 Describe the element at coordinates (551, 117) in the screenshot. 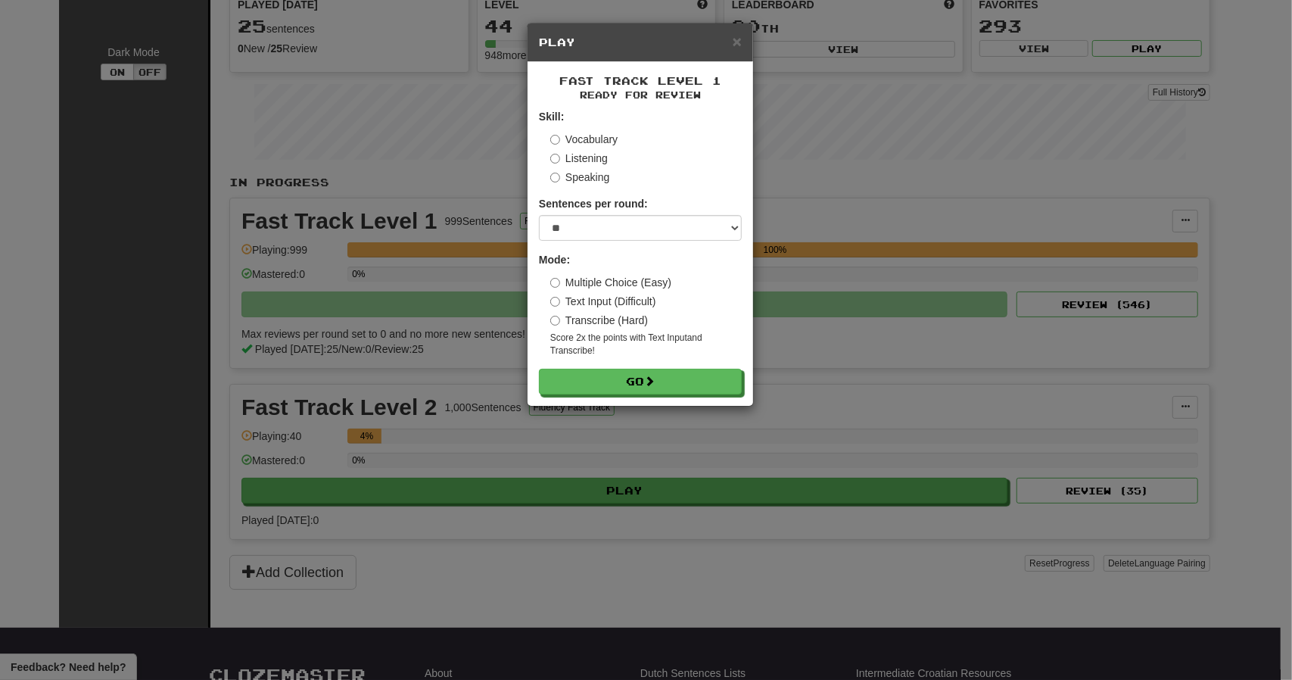

I see `strong: Skill:` at that location.